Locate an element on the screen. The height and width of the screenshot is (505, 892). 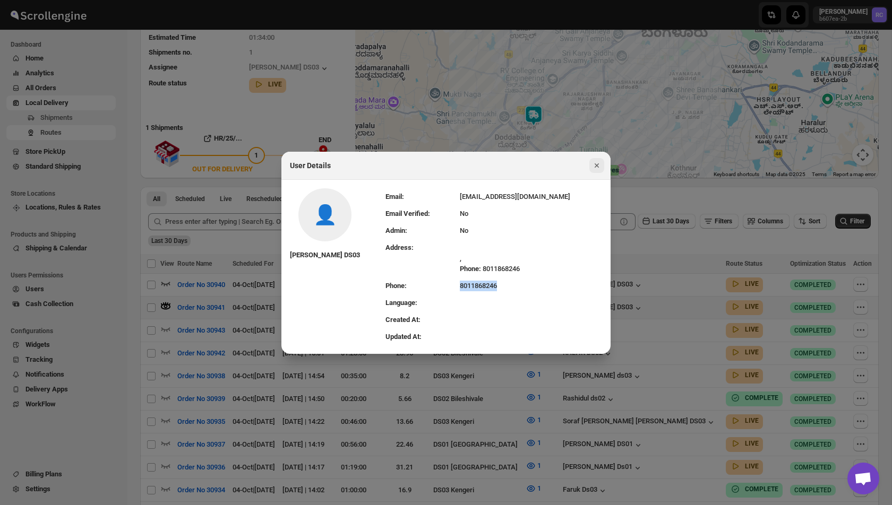
td: Admin: is located at coordinates (423, 231).